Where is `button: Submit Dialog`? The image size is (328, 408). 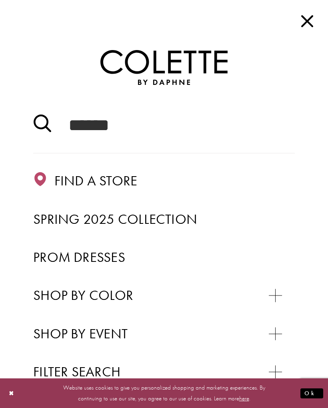
button: Submit Dialog is located at coordinates (312, 393).